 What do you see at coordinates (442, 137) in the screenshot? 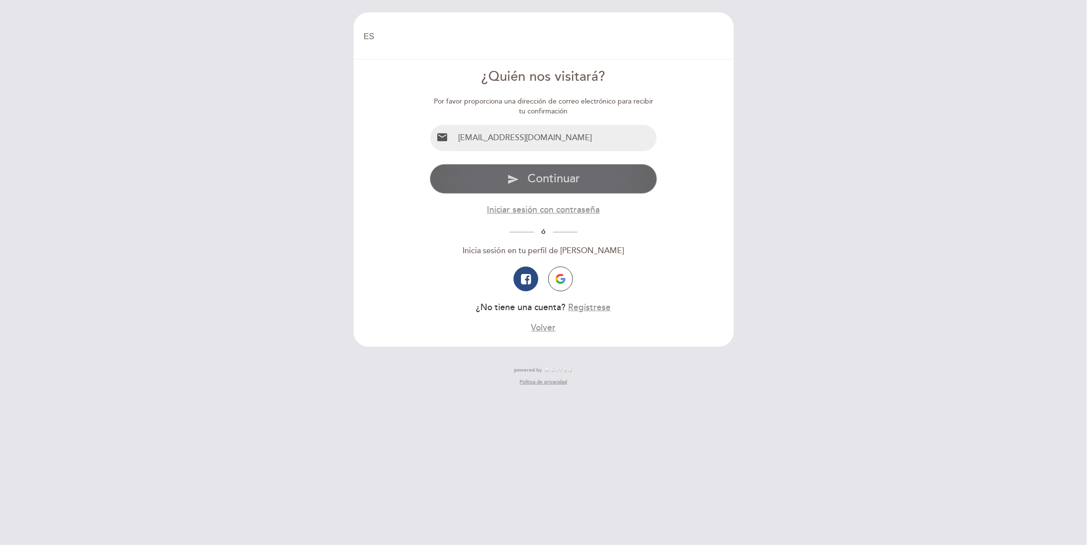
I see `i: email` at bounding box center [442, 137].